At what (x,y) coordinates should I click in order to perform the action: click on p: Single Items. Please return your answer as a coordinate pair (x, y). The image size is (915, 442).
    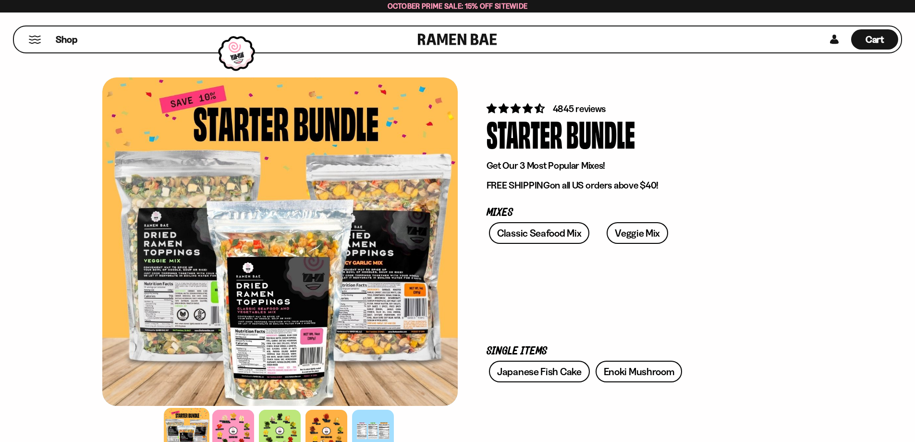
    Looking at the image, I should click on (636, 351).